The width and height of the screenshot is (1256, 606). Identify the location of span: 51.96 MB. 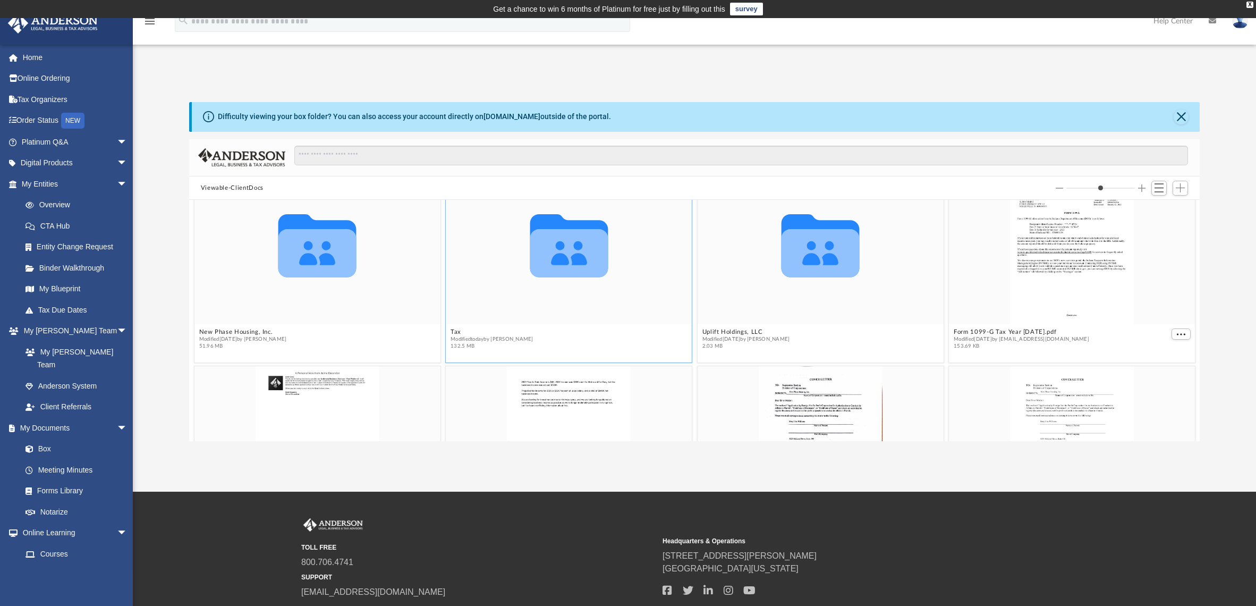
(242, 346).